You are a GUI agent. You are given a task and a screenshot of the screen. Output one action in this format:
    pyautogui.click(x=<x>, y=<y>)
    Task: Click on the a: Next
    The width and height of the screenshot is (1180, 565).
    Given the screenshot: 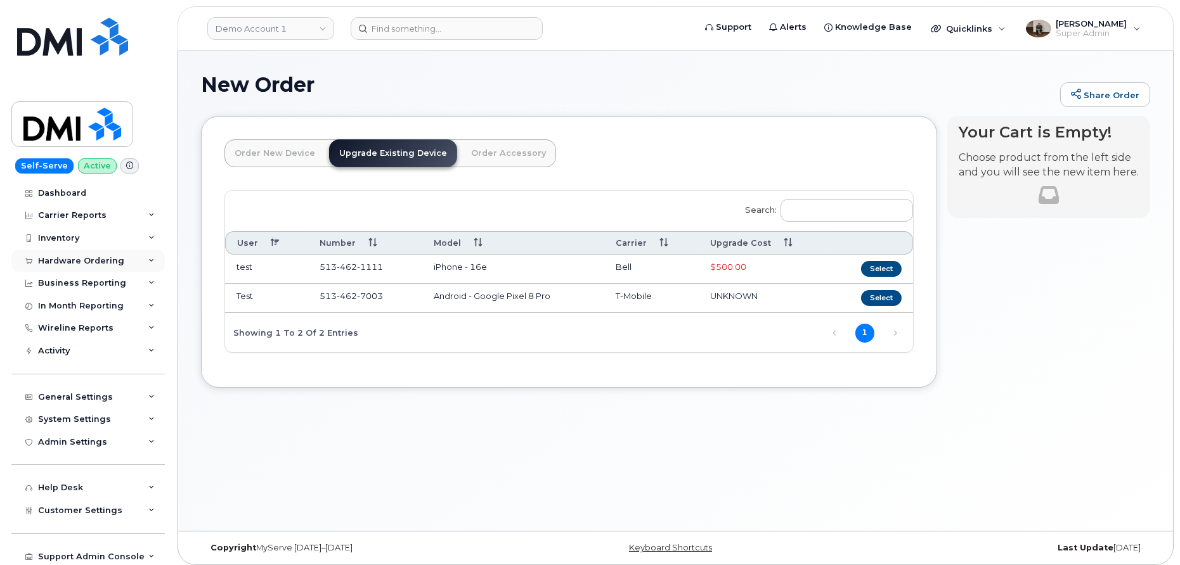 What is the action you would take?
    pyautogui.click(x=895, y=333)
    